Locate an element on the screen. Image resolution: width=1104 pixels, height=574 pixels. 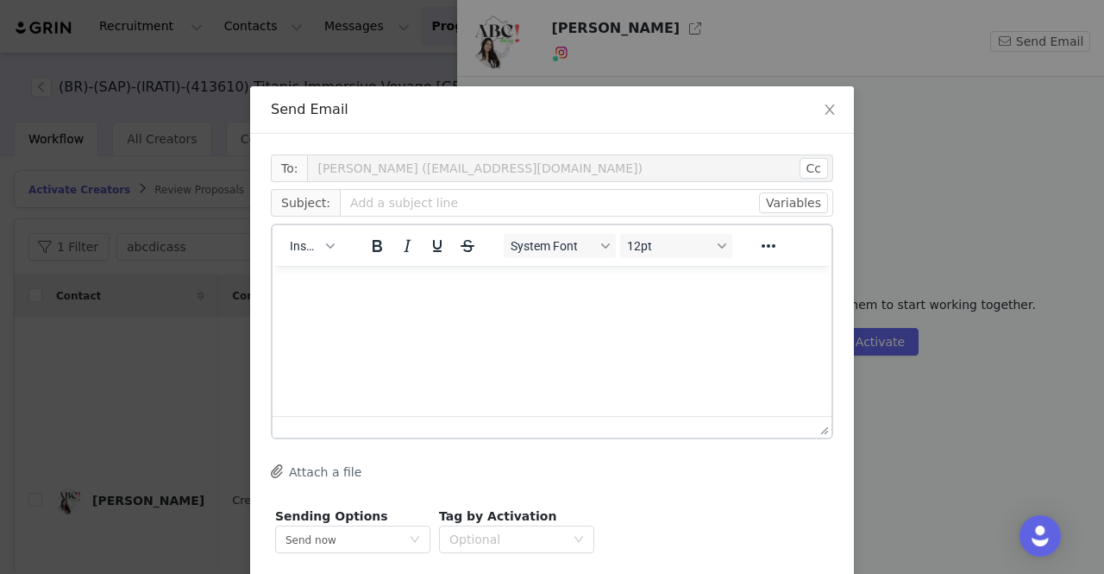
button: Reveal or hide additional toolbar items is located at coordinates (768, 246).